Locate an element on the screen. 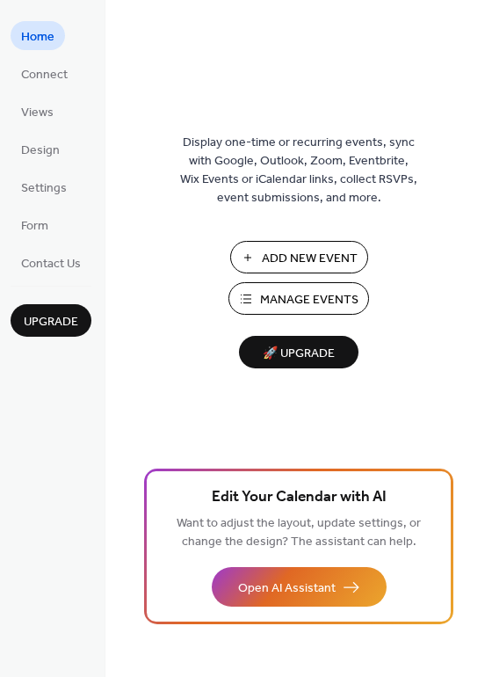  a: Connect is located at coordinates (44, 73).